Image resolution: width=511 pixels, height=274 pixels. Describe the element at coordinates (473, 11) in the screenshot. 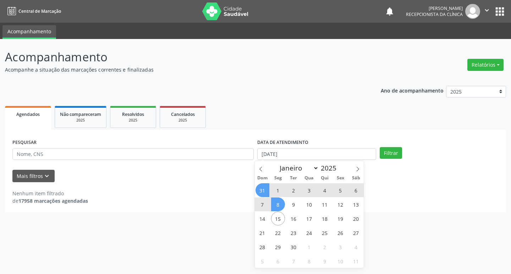

I see `img: img` at that location.